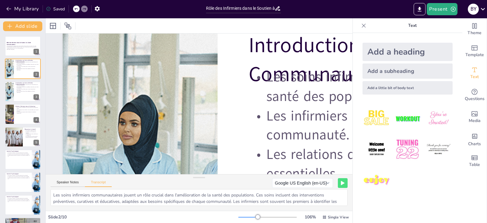 This screenshot has height=223, width=487. I want to click on p: Text, so click(412, 26).